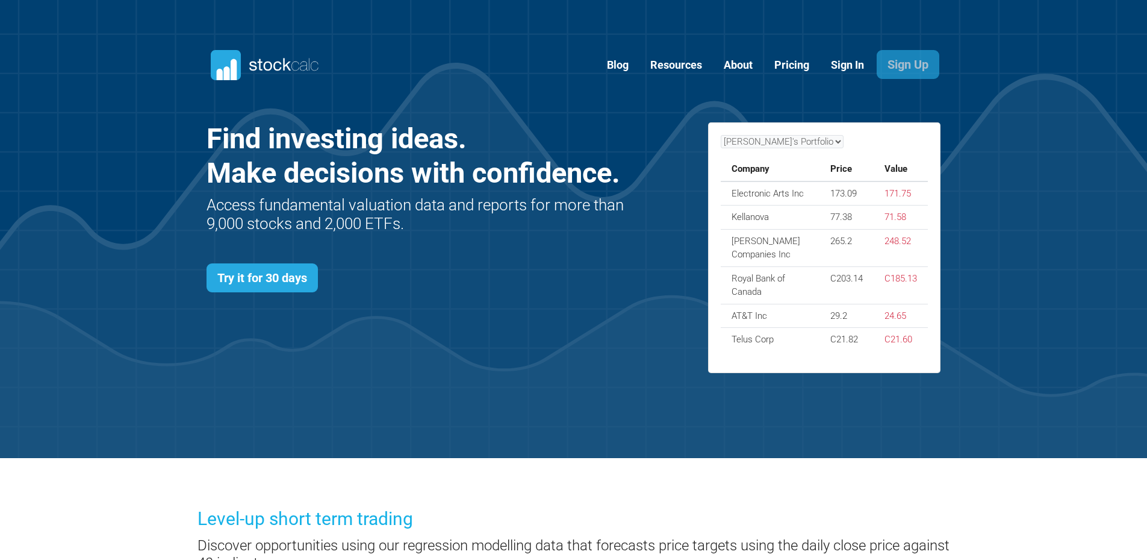 The image size is (1147, 560). What do you see at coordinates (770, 285) in the screenshot?
I see `td: Royal Bank of Canada` at bounding box center [770, 285].